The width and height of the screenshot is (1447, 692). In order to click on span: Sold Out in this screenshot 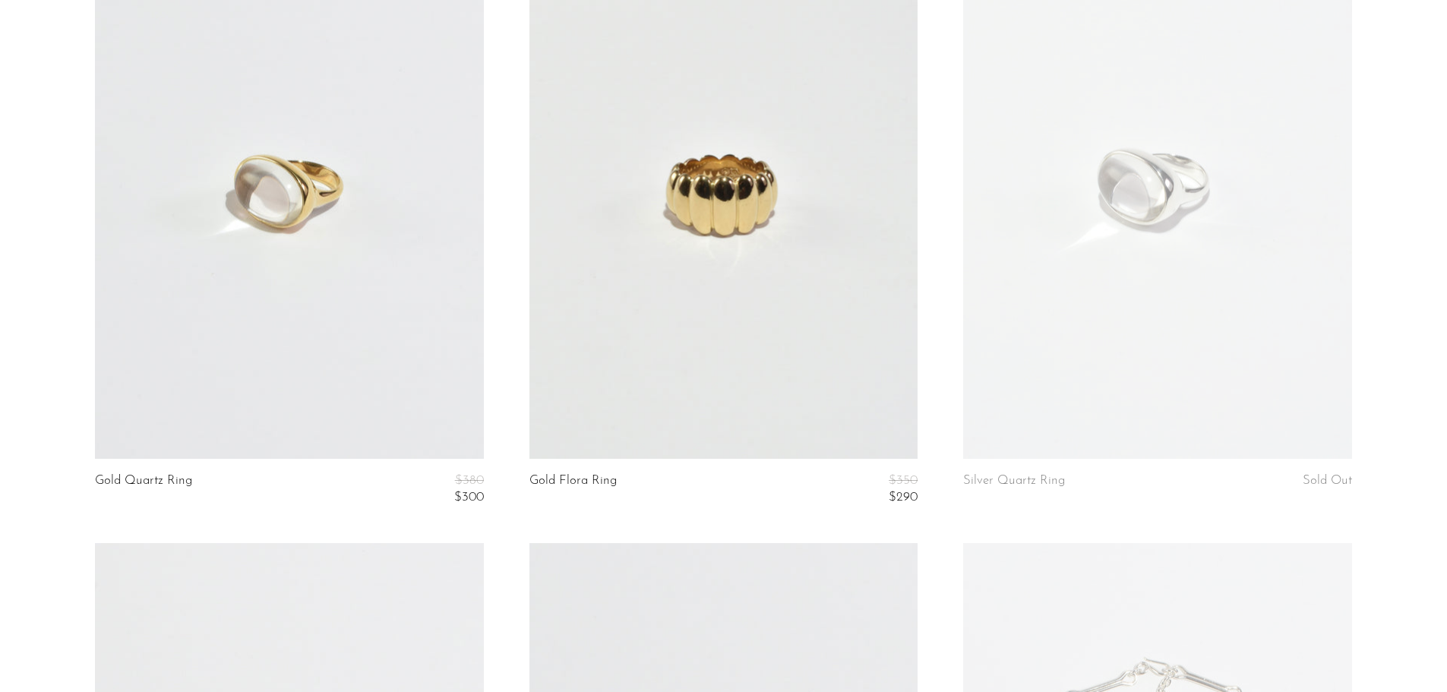, I will do `click(1327, 480)`.